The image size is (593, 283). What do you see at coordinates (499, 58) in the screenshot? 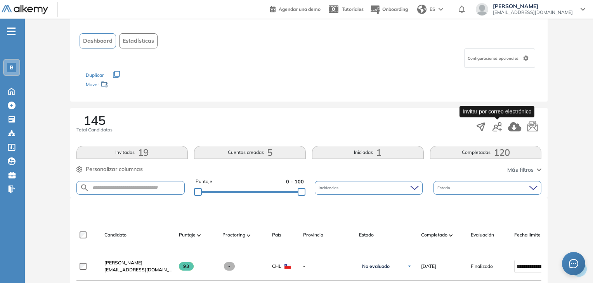
I see `div: Configuraciones opcionales` at bounding box center [499, 58].